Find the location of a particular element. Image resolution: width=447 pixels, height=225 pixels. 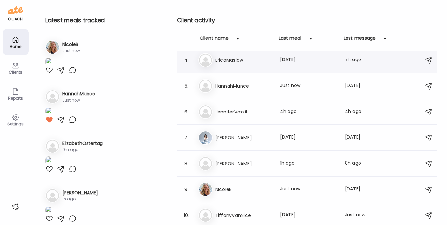

img: images%2Fdbjthrfo9Dc3sGIpJW43CSl6rrT2%2Fn3QcgY3b4HIieofVu1Dw%2FHNFQHe0IylAxV9gM4Y1Z_1080 is located at coordinates (49, 161).